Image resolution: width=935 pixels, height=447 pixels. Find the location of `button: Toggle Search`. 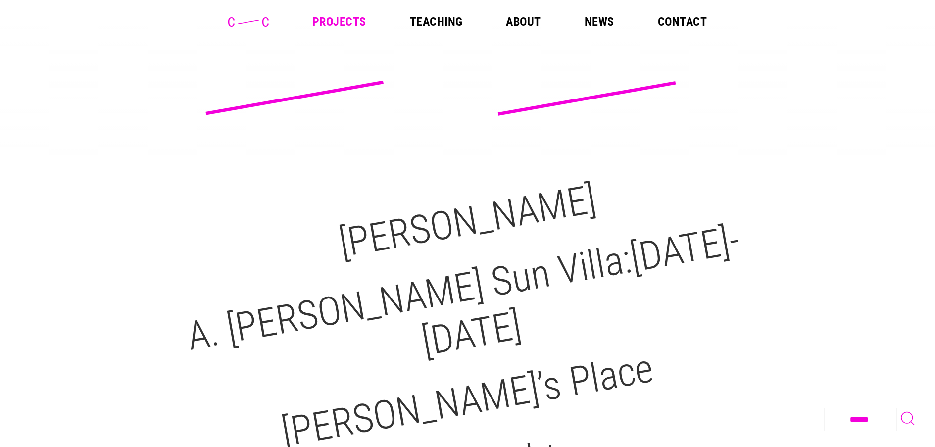

button: Toggle Search is located at coordinates (908, 419).